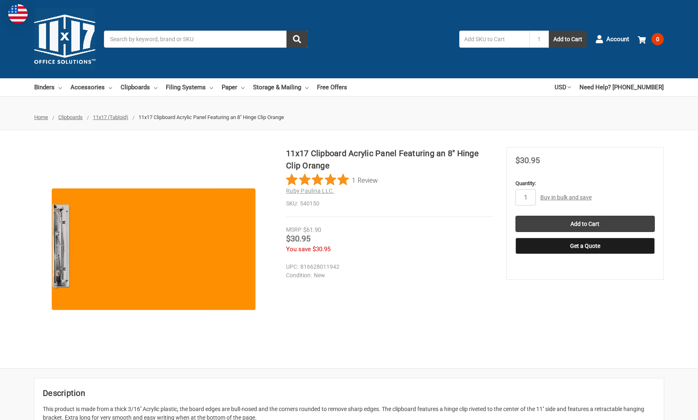 This screenshot has width=698, height=420. Describe the element at coordinates (388, 275) in the screenshot. I see `dd: New` at that location.